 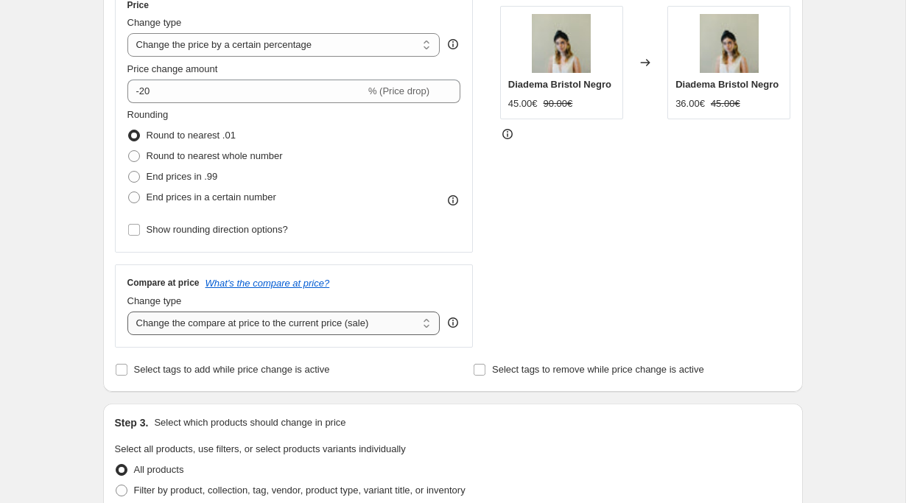 I want to click on span: % (Price drop), so click(x=399, y=91).